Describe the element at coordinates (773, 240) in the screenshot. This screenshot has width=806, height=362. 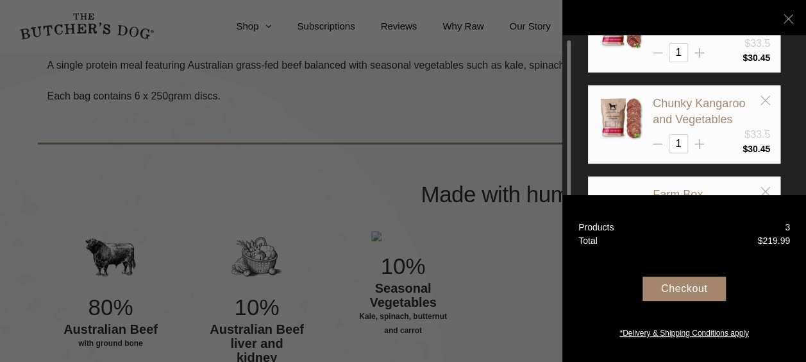
I see `bdi: 219.99` at that location.